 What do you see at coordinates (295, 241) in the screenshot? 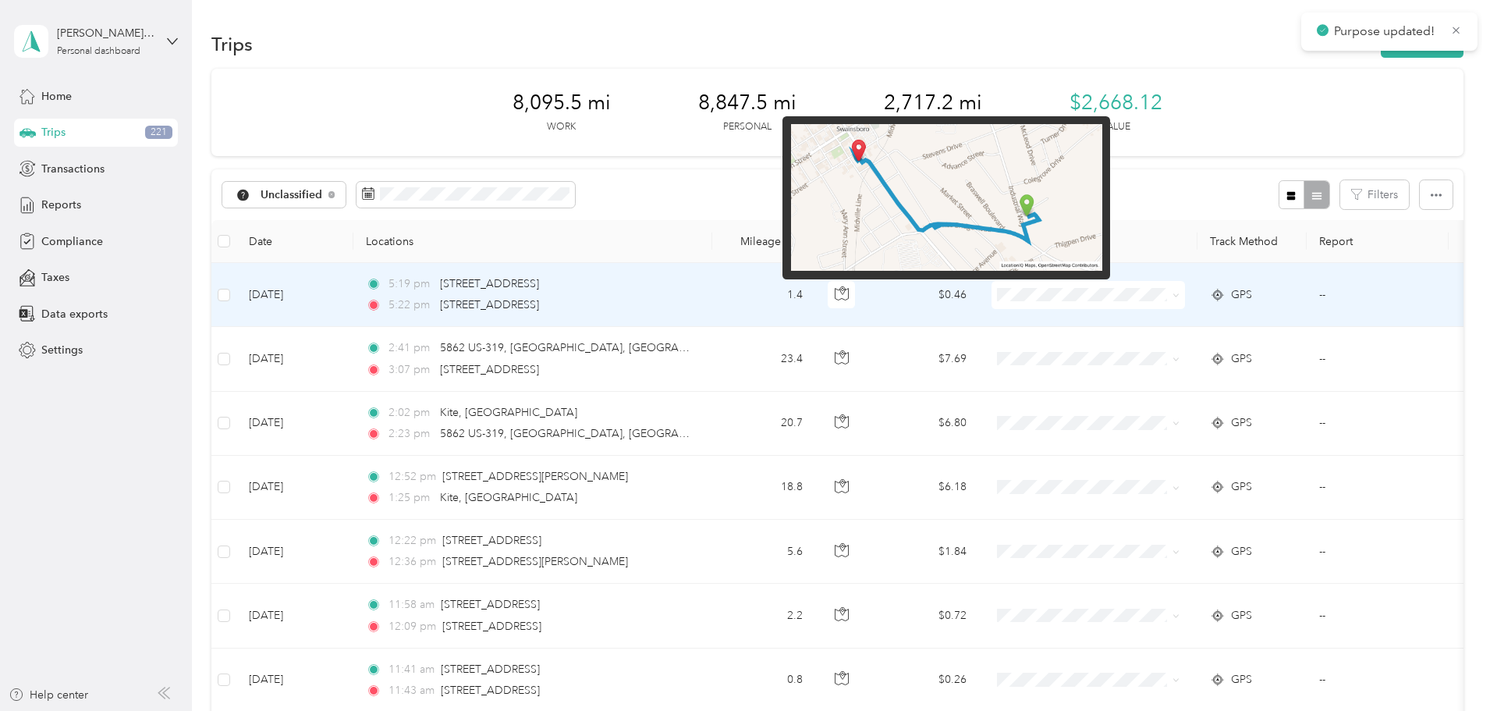
I see `th: Date` at bounding box center [295, 241].